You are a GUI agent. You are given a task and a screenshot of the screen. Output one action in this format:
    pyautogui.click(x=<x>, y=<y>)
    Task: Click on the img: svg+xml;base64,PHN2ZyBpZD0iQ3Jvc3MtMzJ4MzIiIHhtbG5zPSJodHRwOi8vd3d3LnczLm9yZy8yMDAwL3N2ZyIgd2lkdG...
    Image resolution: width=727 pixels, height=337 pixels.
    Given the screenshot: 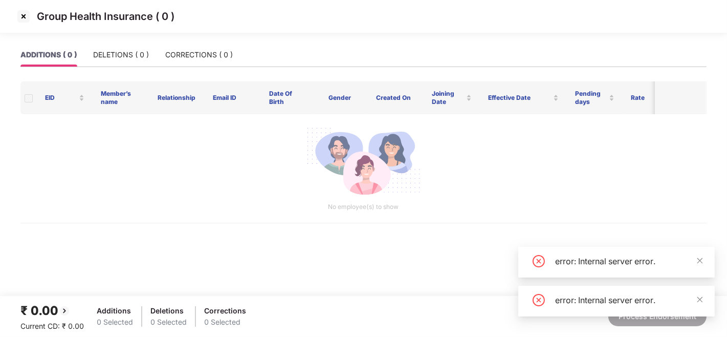 What is the action you would take?
    pyautogui.click(x=24, y=16)
    